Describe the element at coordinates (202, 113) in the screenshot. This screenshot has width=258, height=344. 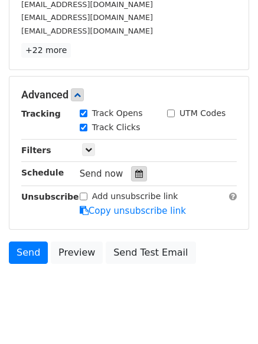
I see `label: UTM Codes` at that location.